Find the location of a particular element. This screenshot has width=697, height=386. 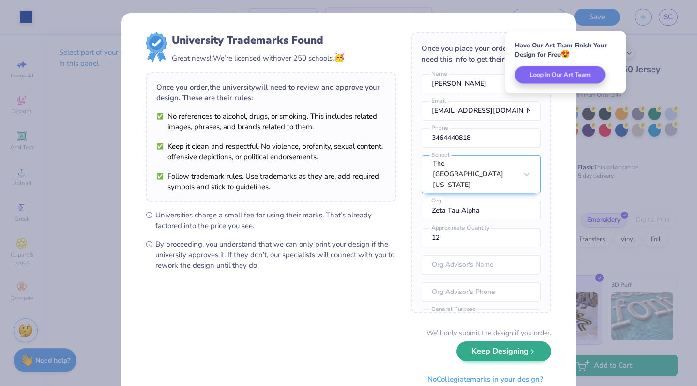

div: Once you order, the university will need to review and approve your design. These are their rules: is located at coordinates (271, 92).